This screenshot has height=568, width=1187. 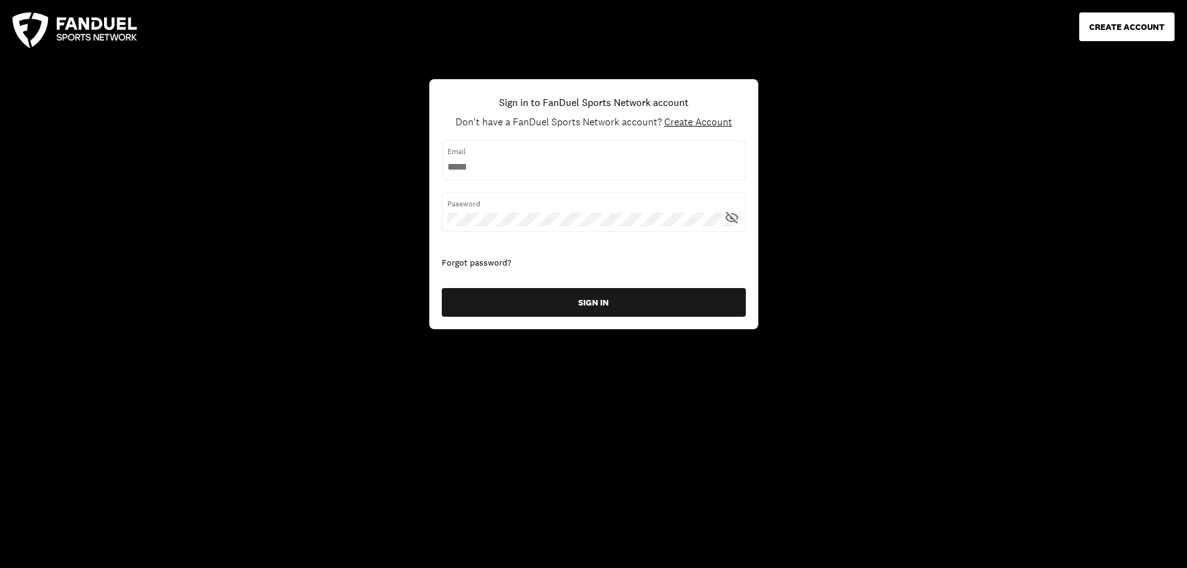 What do you see at coordinates (594, 204) in the screenshot?
I see `span: Password` at bounding box center [594, 204].